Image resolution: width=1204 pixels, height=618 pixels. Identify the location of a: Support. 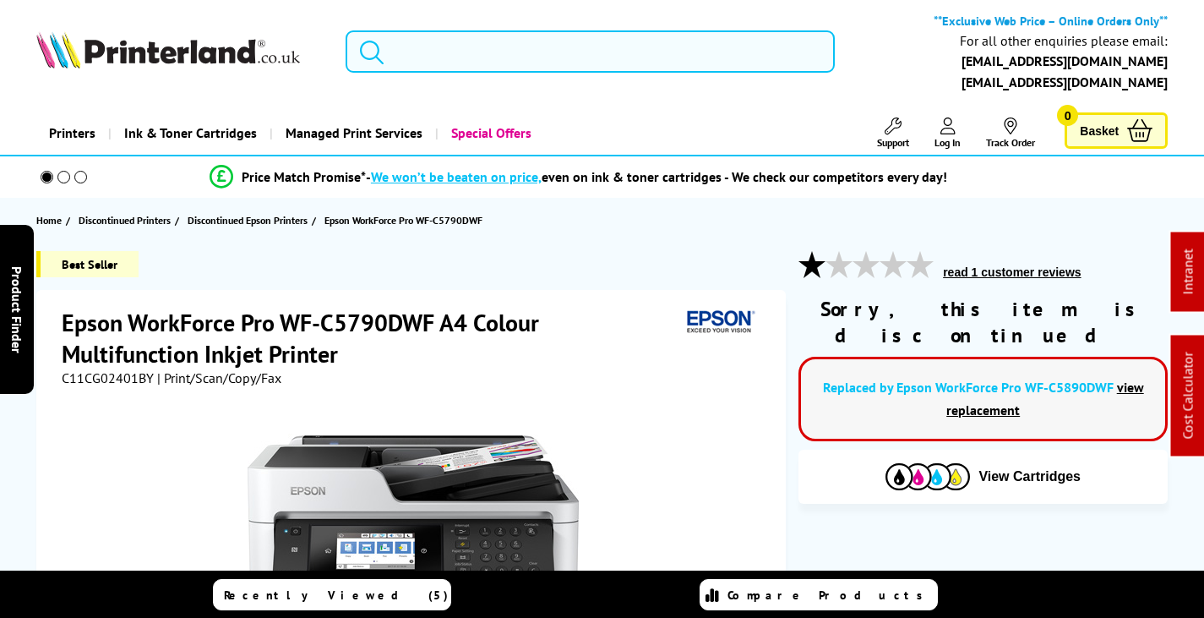
(893, 133).